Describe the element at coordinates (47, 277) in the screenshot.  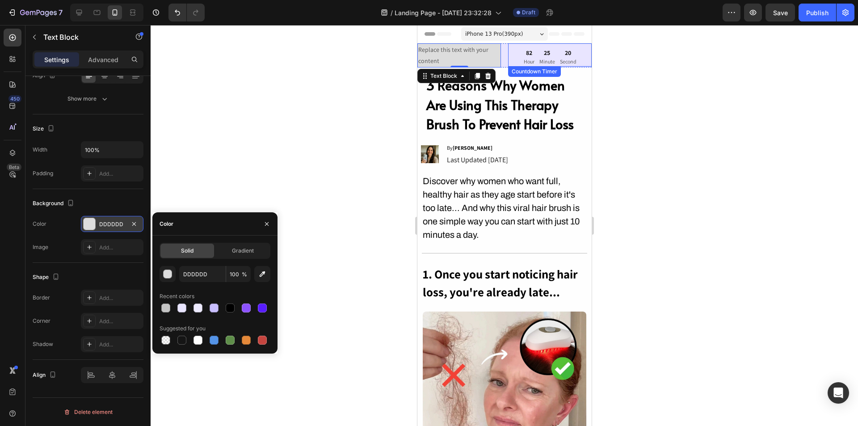
I see `div: Shape` at that location.